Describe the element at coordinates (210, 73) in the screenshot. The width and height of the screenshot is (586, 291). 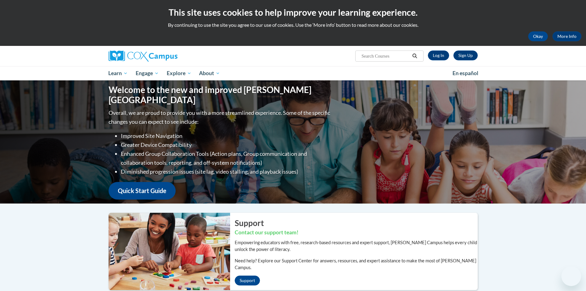
I see `span: About` at that location.